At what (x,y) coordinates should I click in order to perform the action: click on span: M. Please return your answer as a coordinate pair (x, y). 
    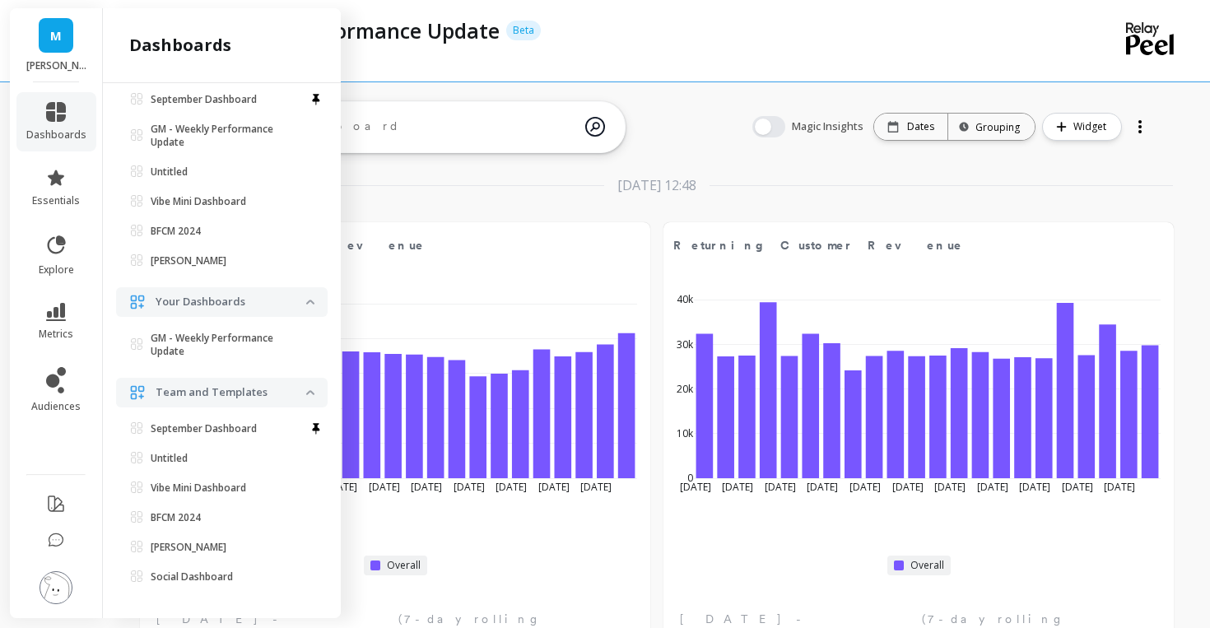
    Looking at the image, I should click on (56, 35).